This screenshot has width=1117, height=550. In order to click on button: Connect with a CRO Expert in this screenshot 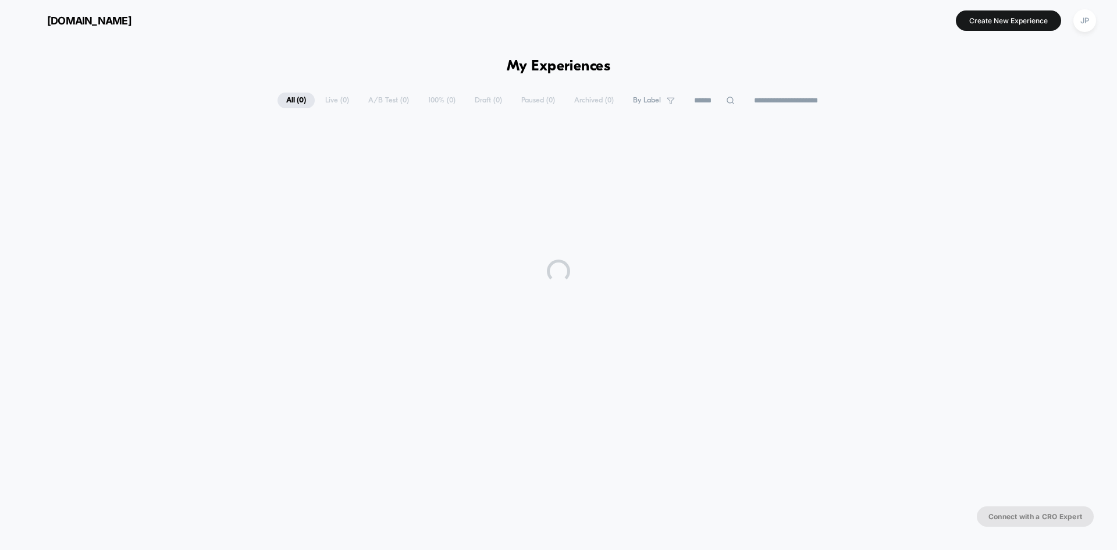, I will do `click(1035, 516)`.